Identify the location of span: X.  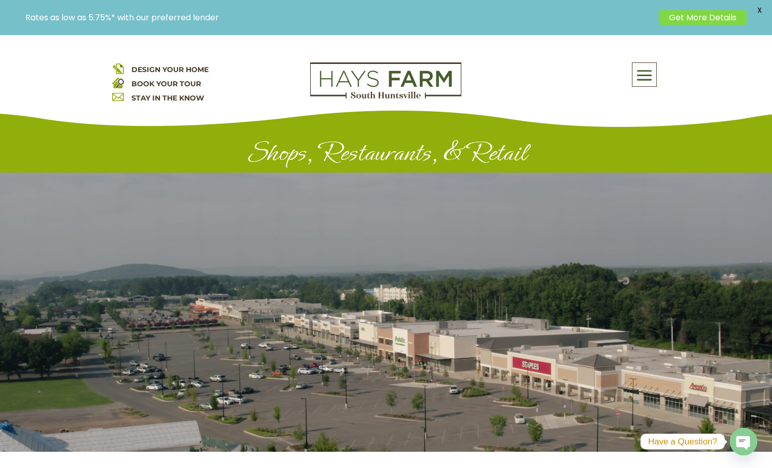
(759, 10).